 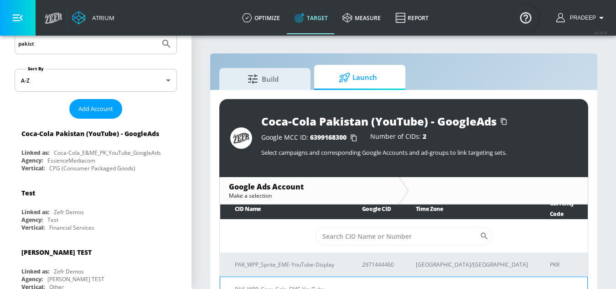 I want to click on span: Launch, so click(x=358, y=78).